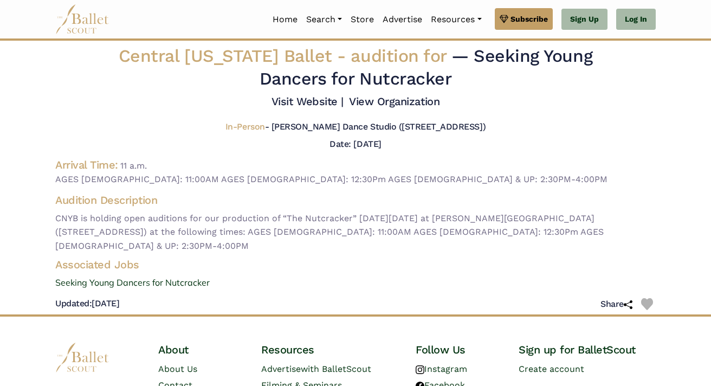  What do you see at coordinates (426, 67) in the screenshot?
I see `span: — Seeking Young Dancers for Nutcracker` at bounding box center [426, 67].